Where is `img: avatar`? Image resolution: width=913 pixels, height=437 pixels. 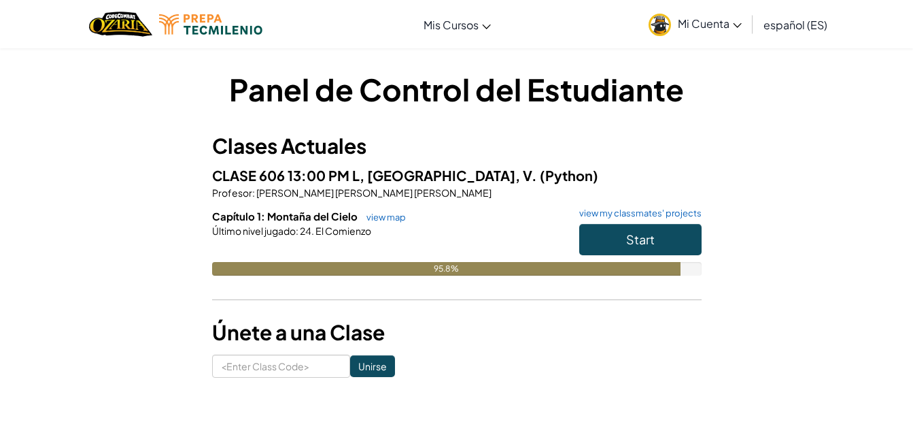 img: avatar is located at coordinates (660, 24).